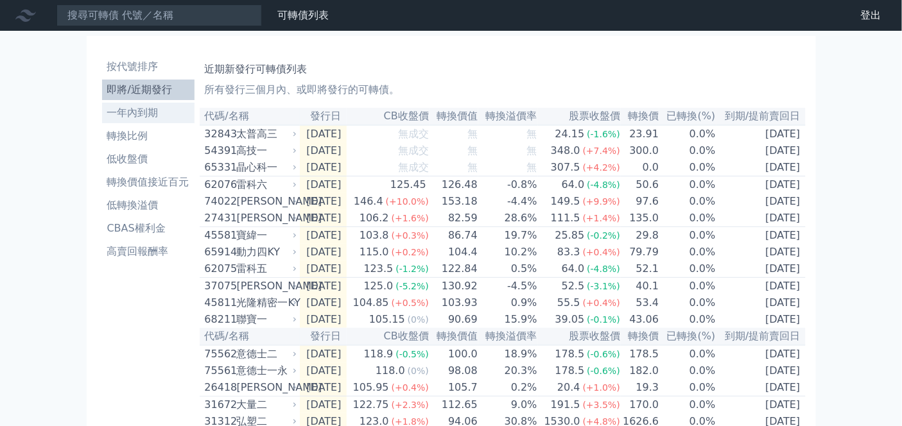 Image resolution: width=902 pixels, height=426 pixels. Describe the element at coordinates (640, 320) in the screenshot. I see `td: 43.06` at that location.